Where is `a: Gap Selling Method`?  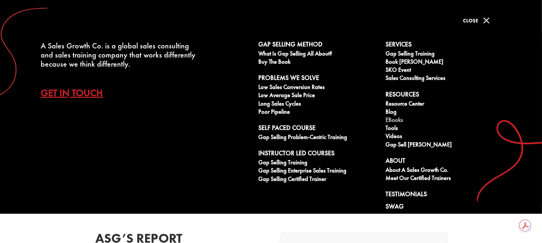 a: Gap Selling Method is located at coordinates (318, 46).